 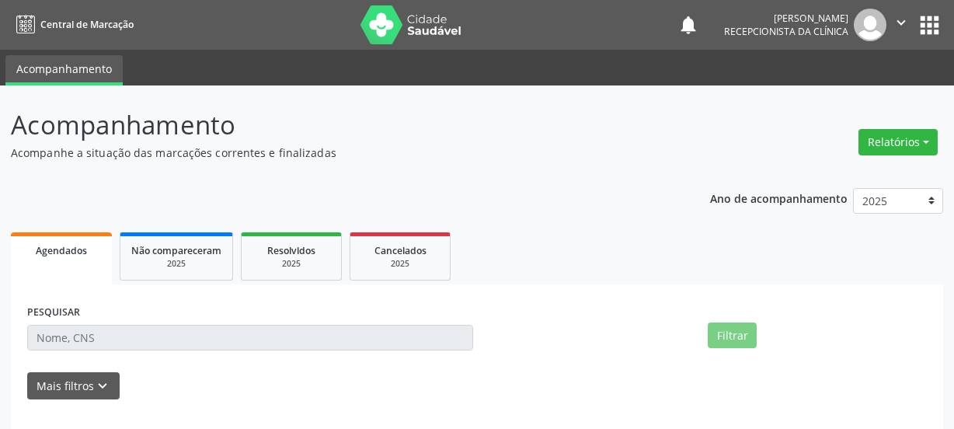 What do you see at coordinates (786, 31) in the screenshot?
I see `span: Recepcionista da clínica` at bounding box center [786, 31].